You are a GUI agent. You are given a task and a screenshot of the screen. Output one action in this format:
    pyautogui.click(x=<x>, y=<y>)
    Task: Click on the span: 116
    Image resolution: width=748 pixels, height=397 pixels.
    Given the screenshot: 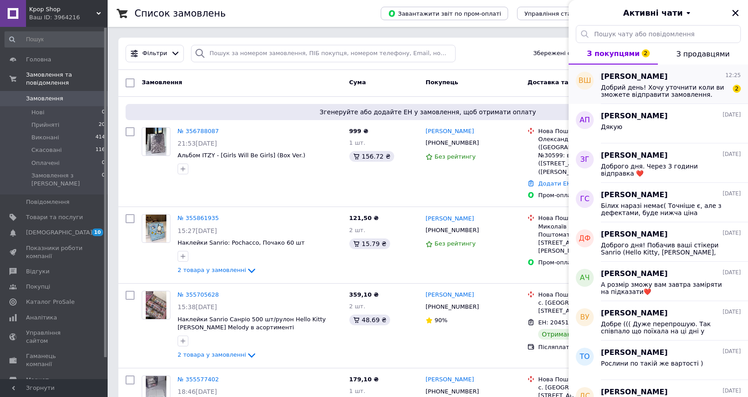 What is the action you would take?
    pyautogui.click(x=100, y=150)
    